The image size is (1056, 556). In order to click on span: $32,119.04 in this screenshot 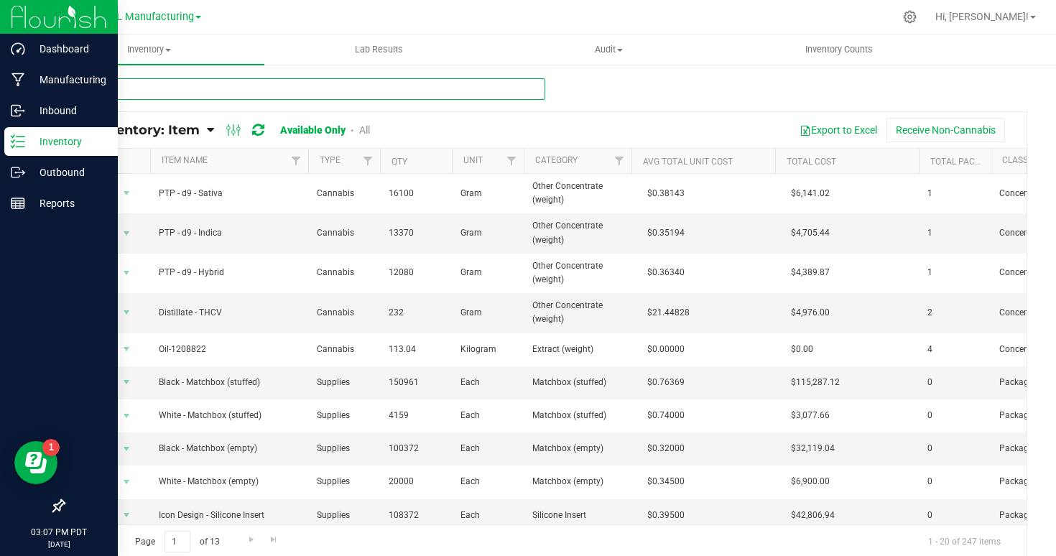, I will do `click(812, 448)`.